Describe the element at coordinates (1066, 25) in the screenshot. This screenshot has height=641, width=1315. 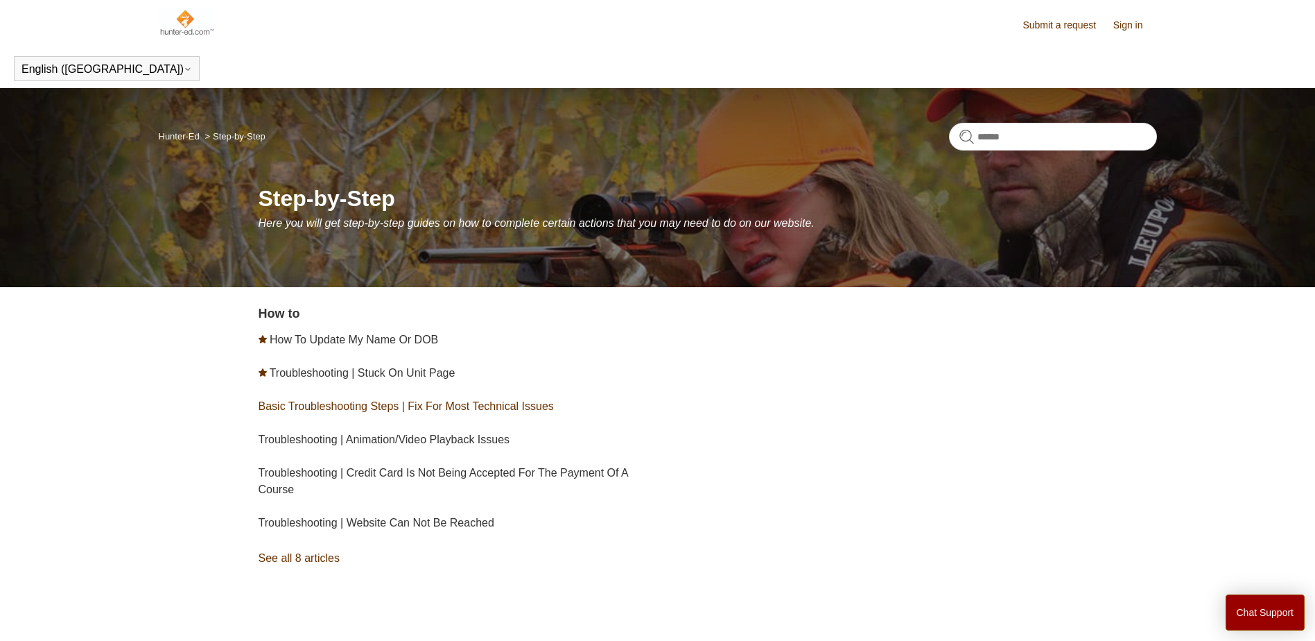
I see `a: Submit a request` at that location.